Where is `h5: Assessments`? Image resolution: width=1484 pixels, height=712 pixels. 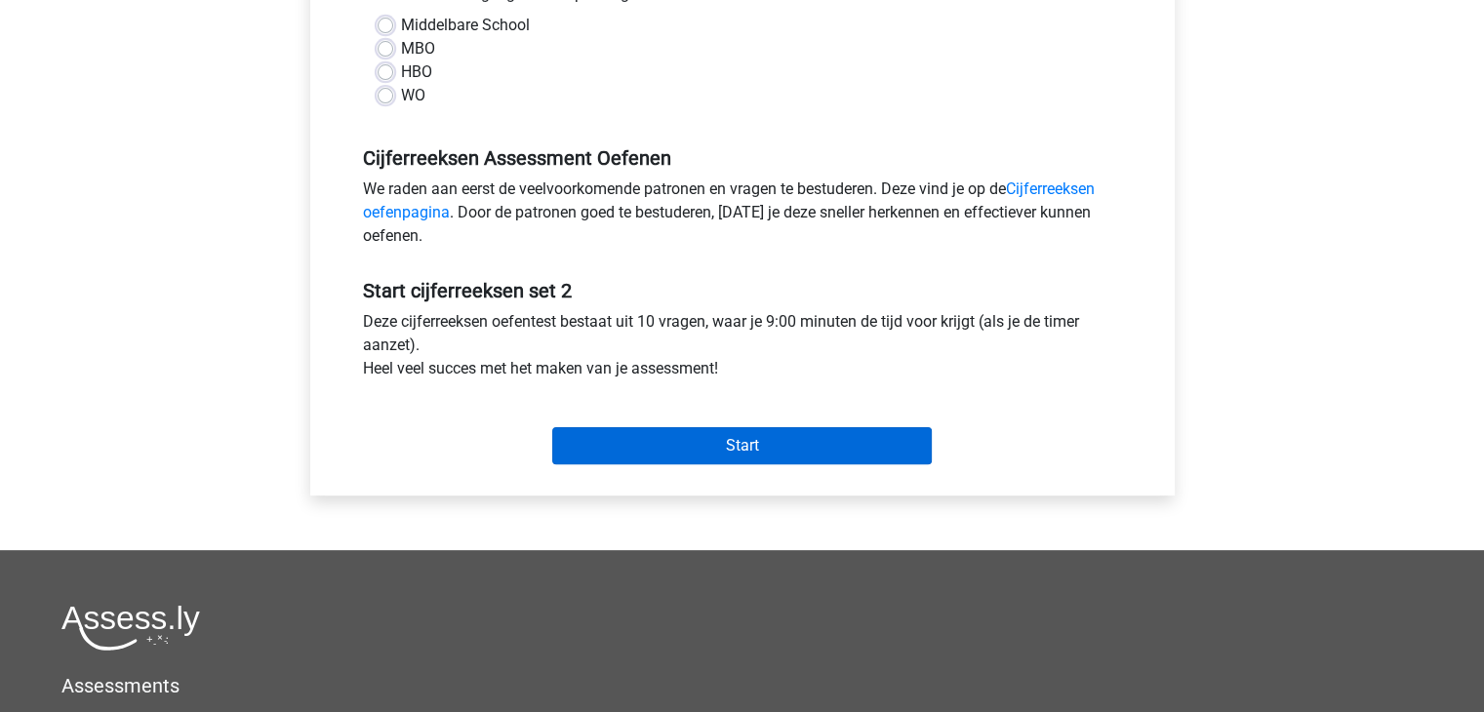
h5: Assessments is located at coordinates (742, 686).